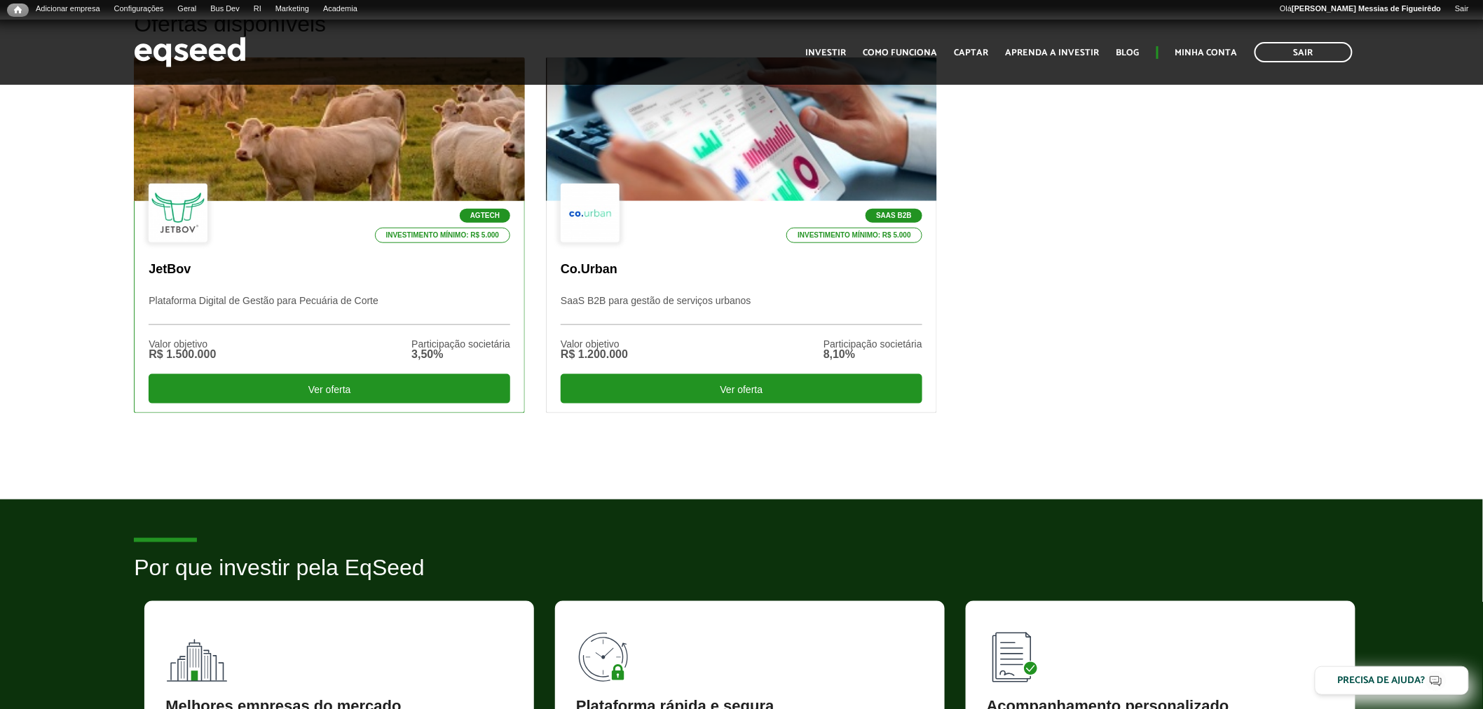  I want to click on a: Configurações, so click(139, 9).